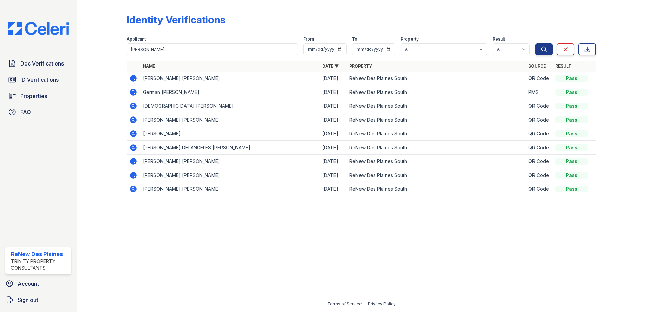  I want to click on span: Sign out, so click(28, 300).